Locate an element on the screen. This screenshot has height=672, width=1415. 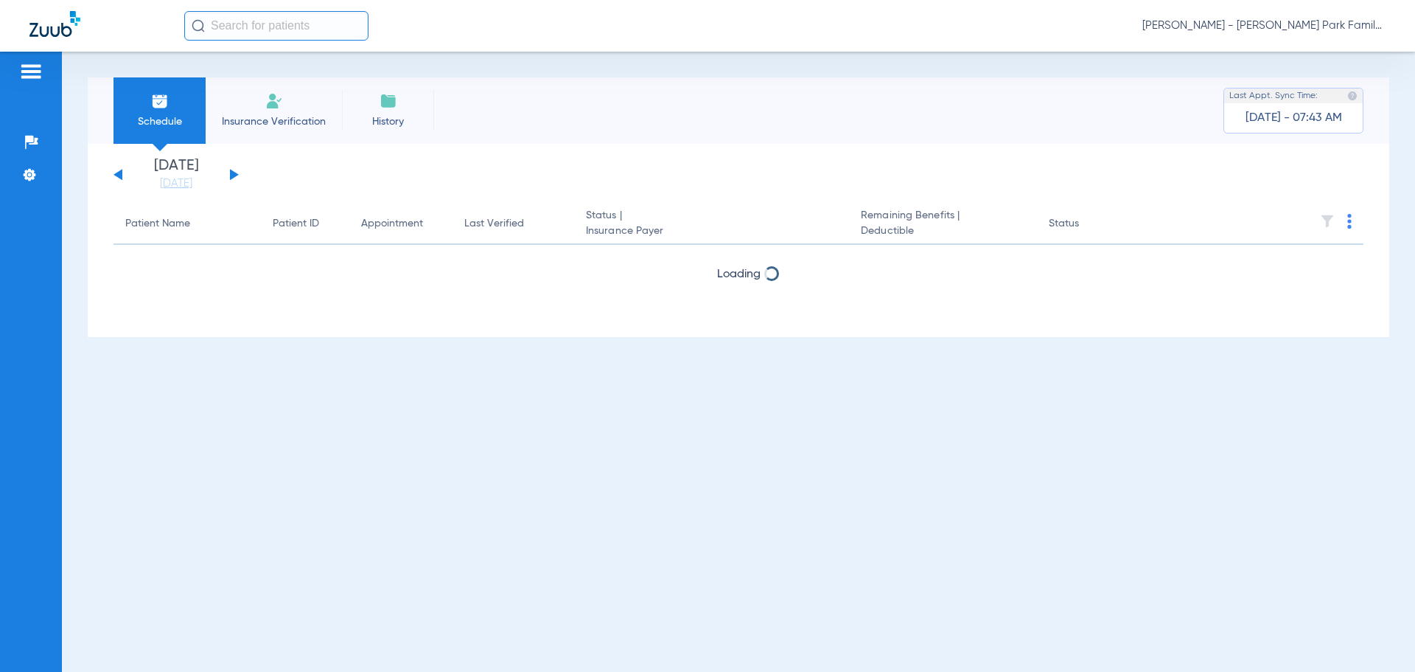
input: Search for patients is located at coordinates (276, 26).